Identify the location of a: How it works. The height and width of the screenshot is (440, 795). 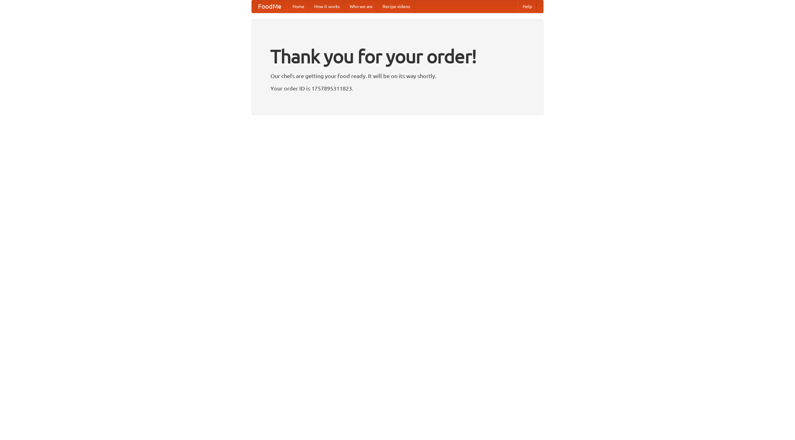
(327, 7).